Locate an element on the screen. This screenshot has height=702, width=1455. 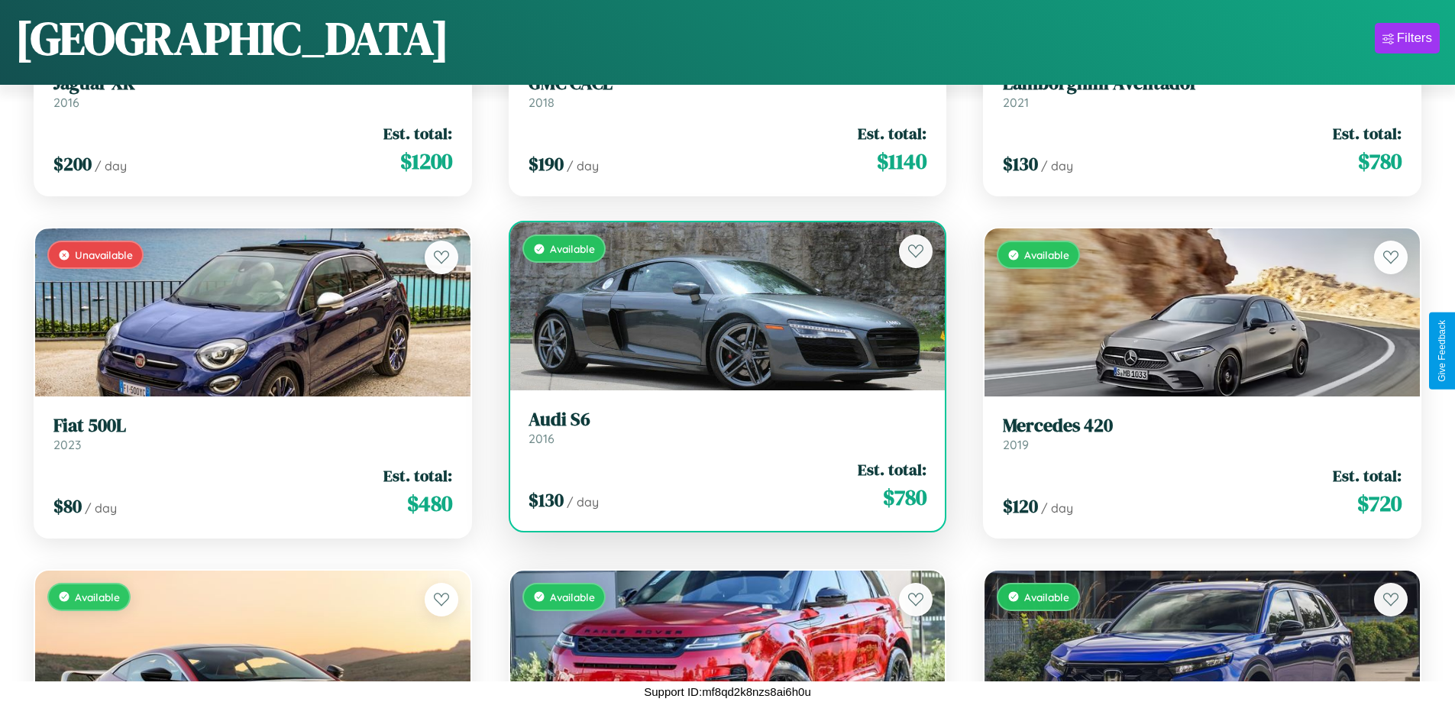
span: $ 480 is located at coordinates (429, 503).